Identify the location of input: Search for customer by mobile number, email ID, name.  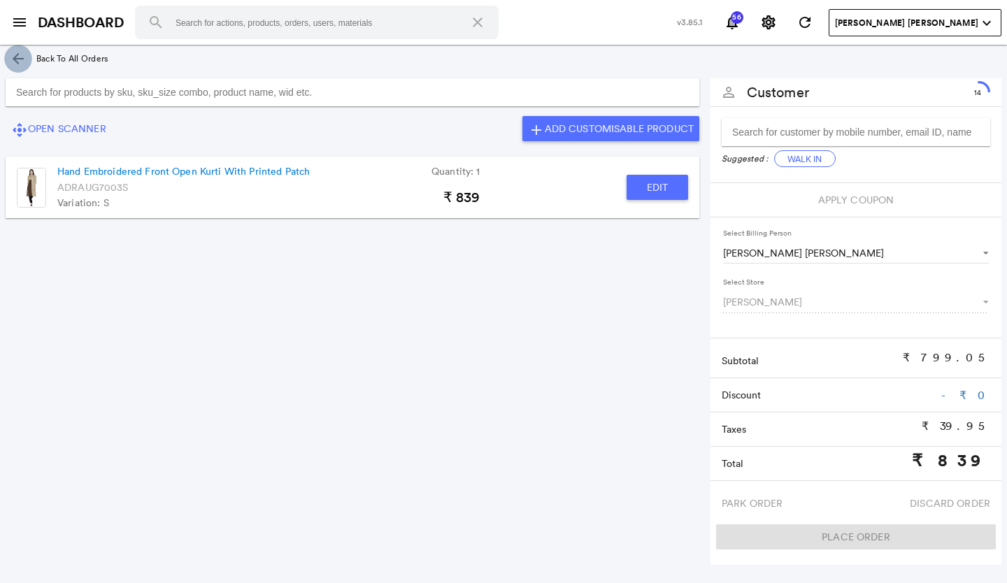
(856, 132).